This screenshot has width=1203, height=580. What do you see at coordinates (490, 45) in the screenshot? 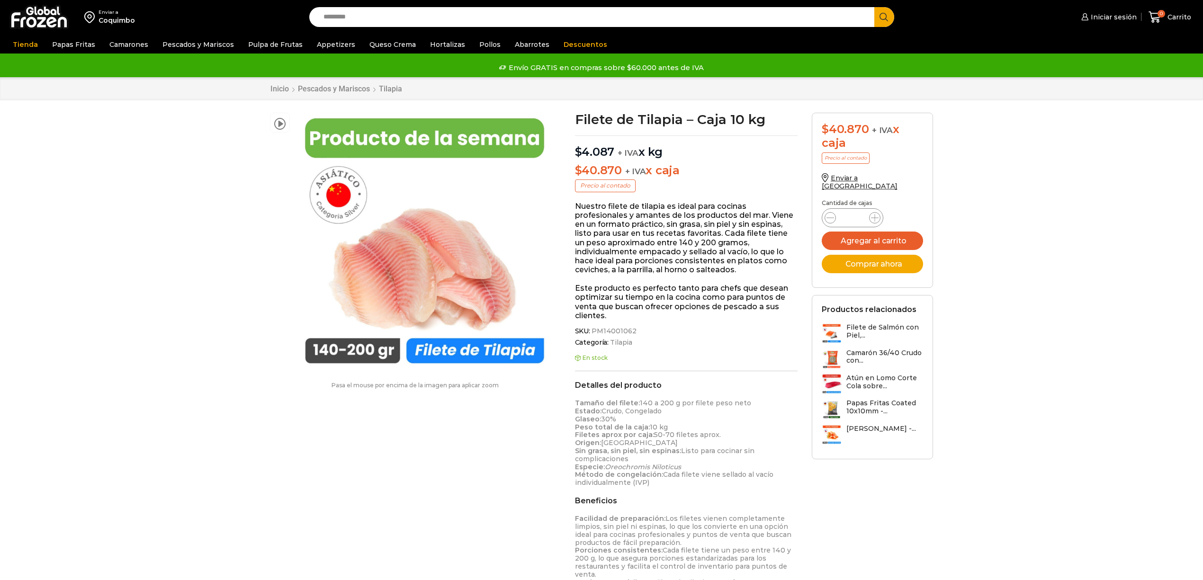
I see `a: Pollos` at bounding box center [490, 45].